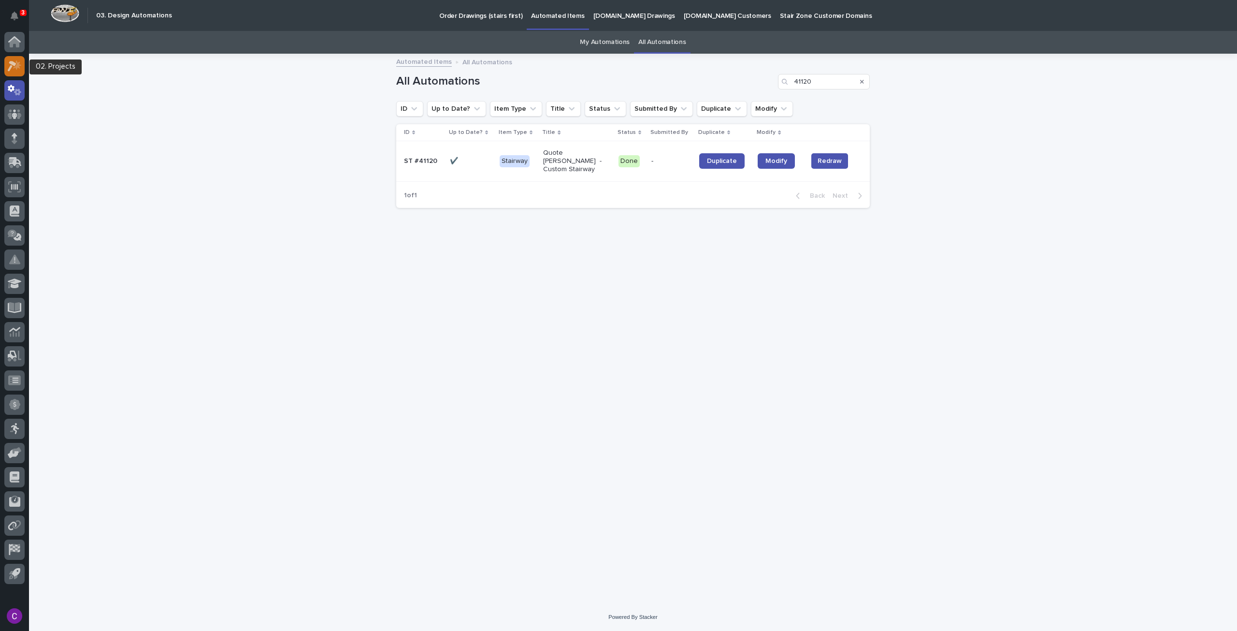  Describe the element at coordinates (14, 16) in the screenshot. I see `button: Notifications` at that location.